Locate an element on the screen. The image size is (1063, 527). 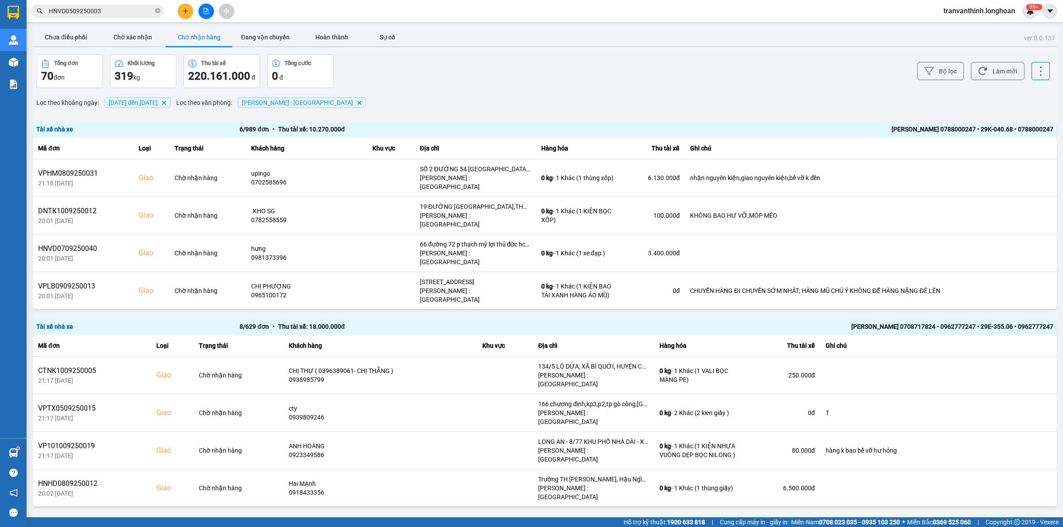
sup: 1 is located at coordinates (18, 448).